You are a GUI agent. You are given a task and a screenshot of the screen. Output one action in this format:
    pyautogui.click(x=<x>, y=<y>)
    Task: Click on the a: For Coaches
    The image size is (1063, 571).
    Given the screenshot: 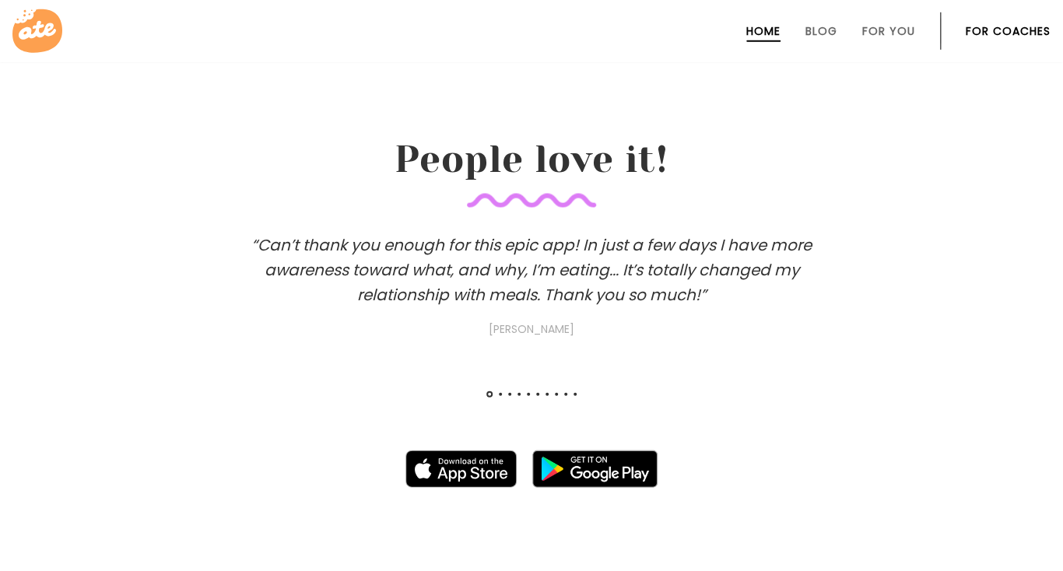 What is the action you would take?
    pyautogui.click(x=1008, y=31)
    